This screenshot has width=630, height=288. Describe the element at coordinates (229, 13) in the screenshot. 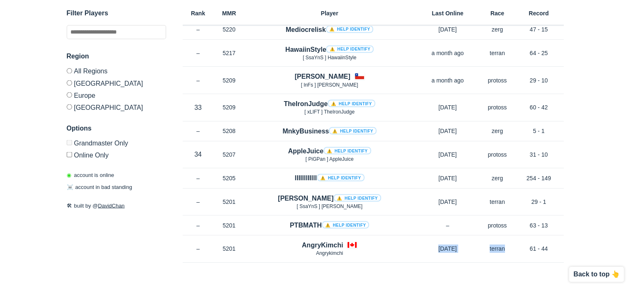

I see `h6: MMR` at that location.